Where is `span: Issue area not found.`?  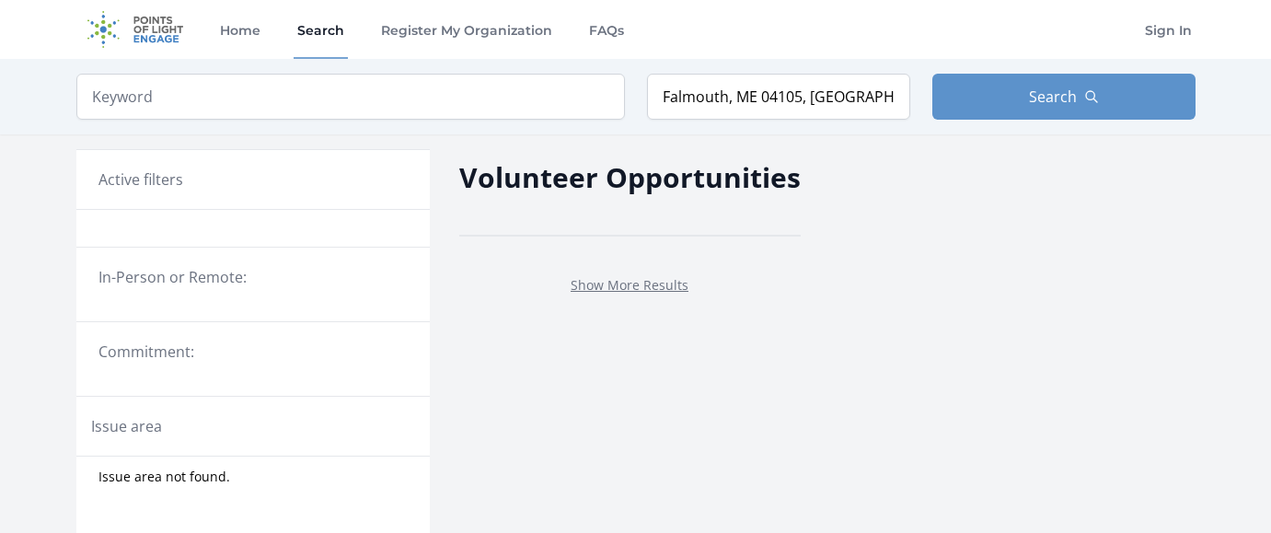
span: Issue area not found. is located at coordinates (164, 477).